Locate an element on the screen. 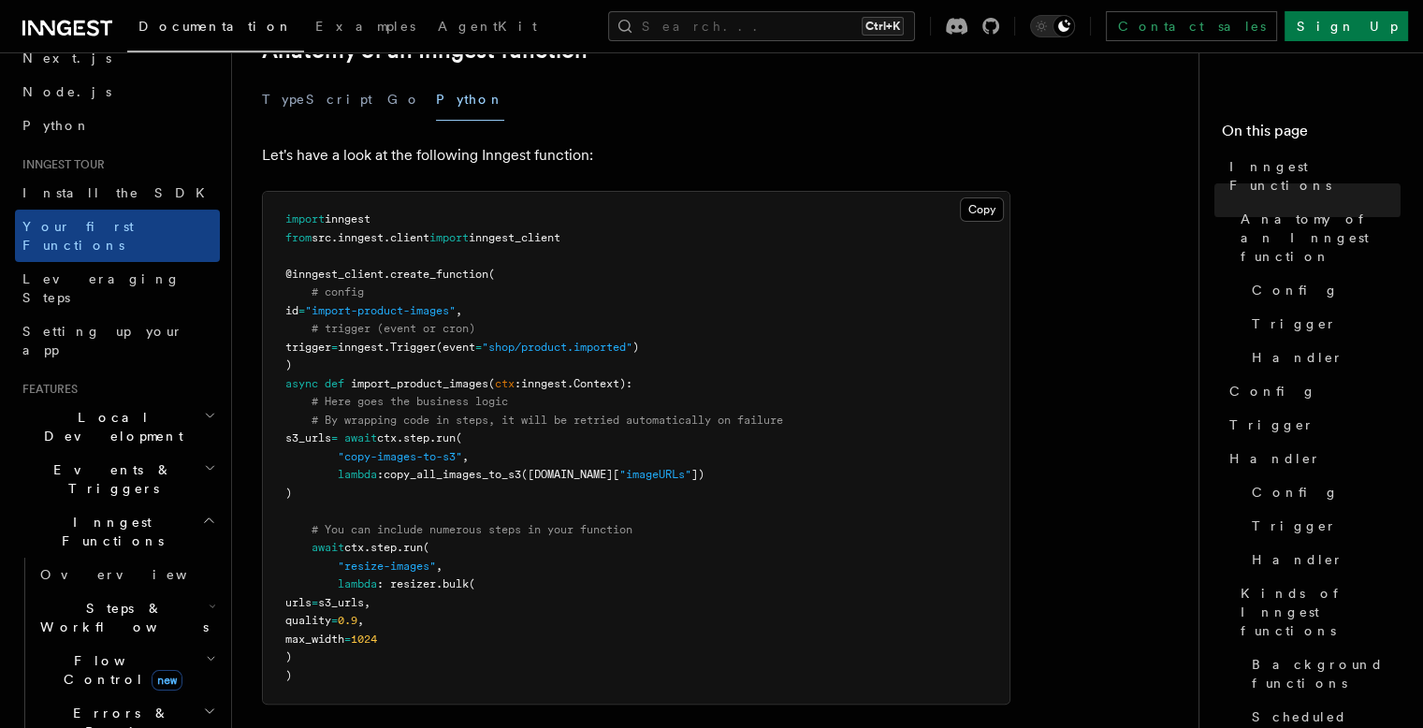  span: new is located at coordinates (167, 680).